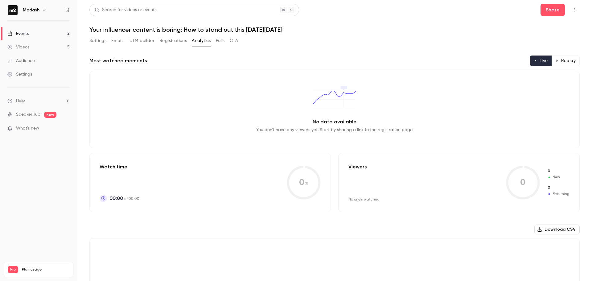 The image size is (592, 281). What do you see at coordinates (116, 198) in the screenshot?
I see `span: 00:00` at bounding box center [116, 198].